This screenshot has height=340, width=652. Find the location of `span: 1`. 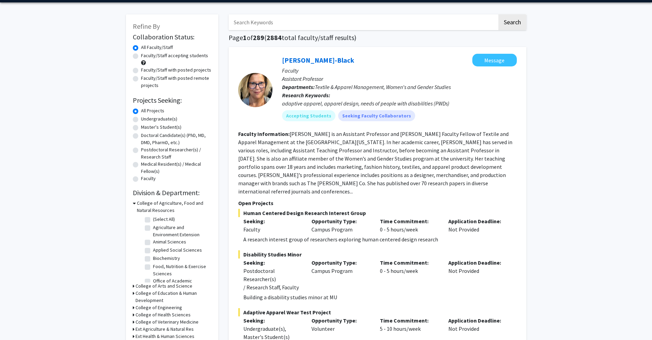

span: 1 is located at coordinates (245, 37).